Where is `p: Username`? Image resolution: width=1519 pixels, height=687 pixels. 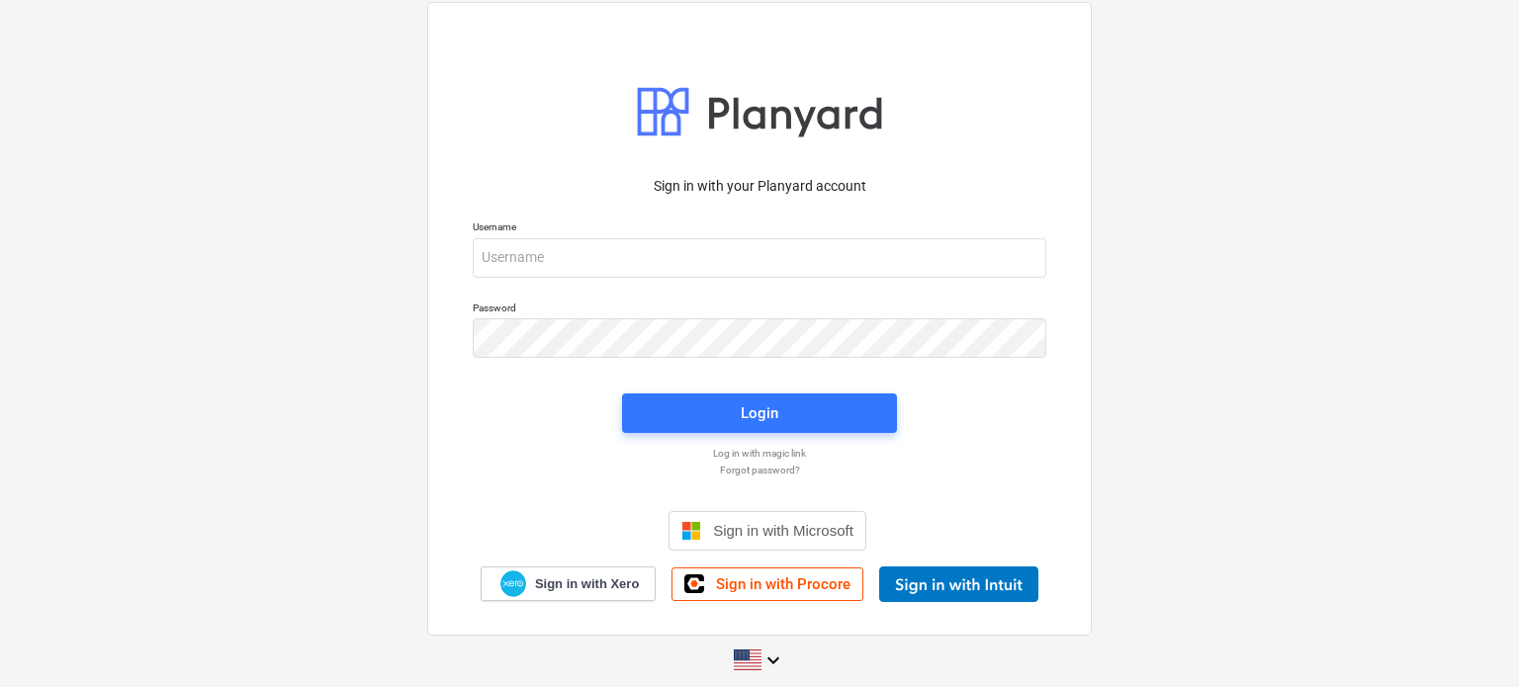 p: Username is located at coordinates (759, 228).